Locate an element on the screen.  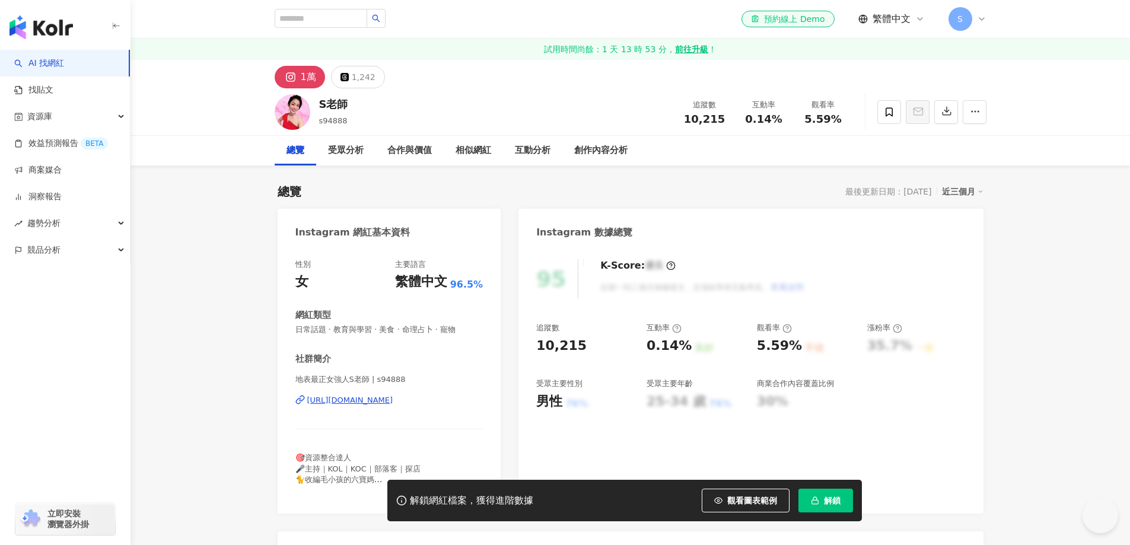
img: logo is located at coordinates (41, 27).